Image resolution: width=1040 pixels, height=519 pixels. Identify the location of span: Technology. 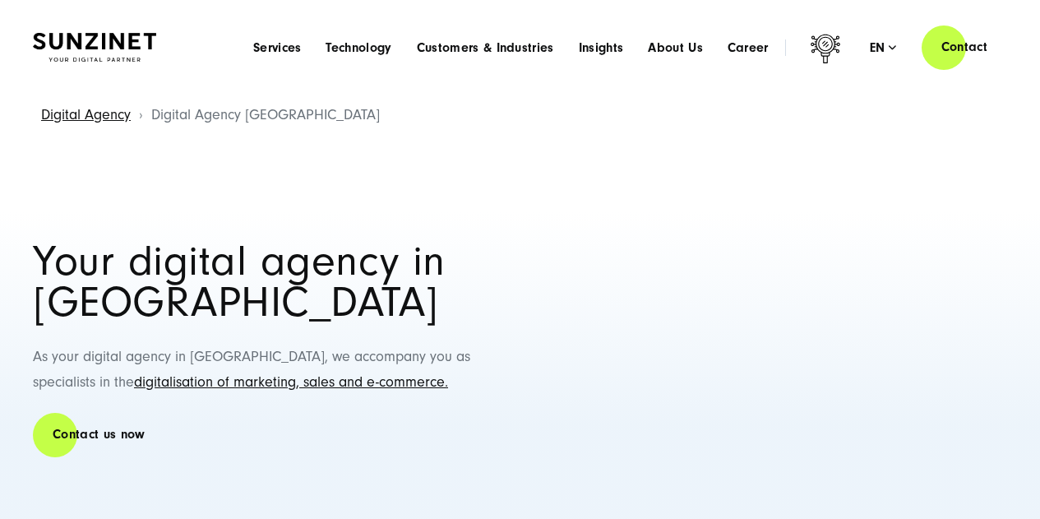
(358, 48).